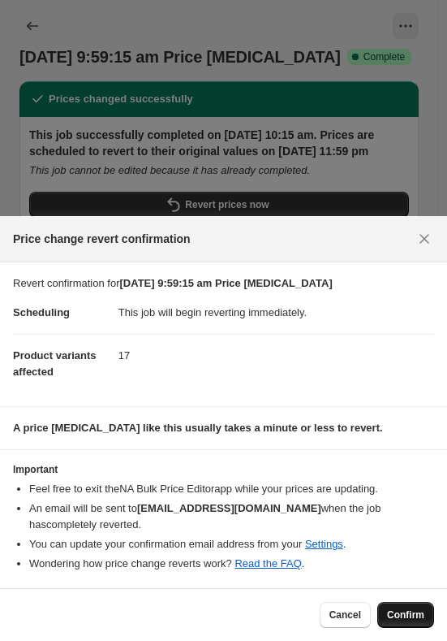 The height and width of the screenshot is (641, 447). I want to click on dd: 17, so click(276, 355).